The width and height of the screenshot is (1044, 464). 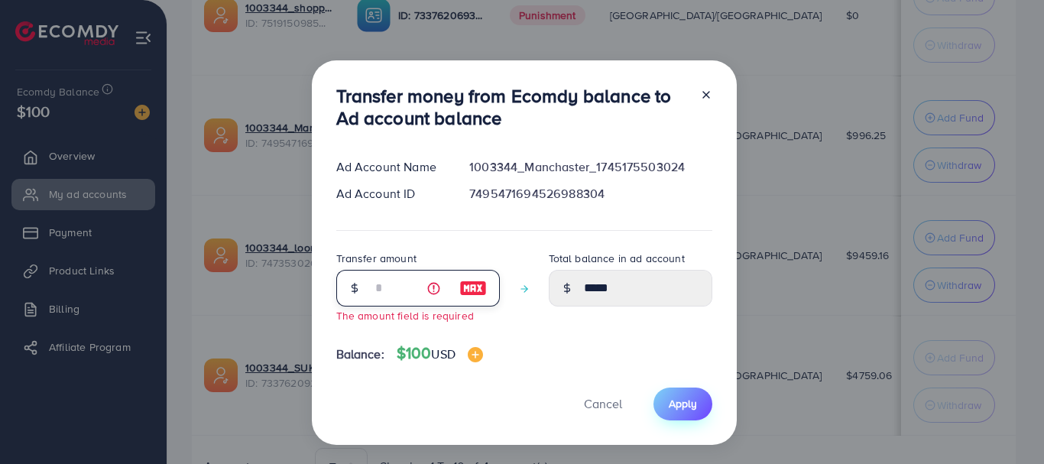 What do you see at coordinates (405, 315) in the screenshot?
I see `small: The amount field is required` at bounding box center [405, 315].